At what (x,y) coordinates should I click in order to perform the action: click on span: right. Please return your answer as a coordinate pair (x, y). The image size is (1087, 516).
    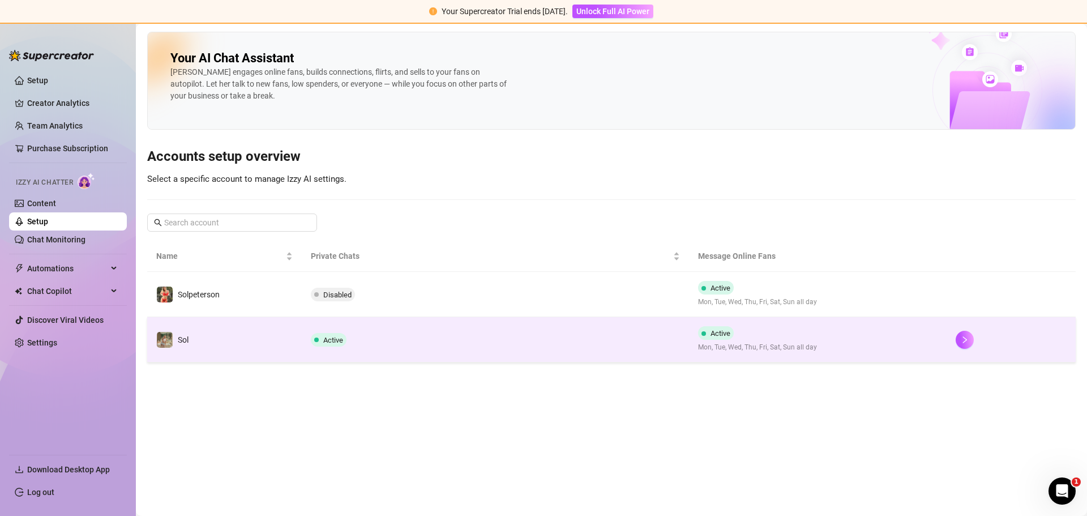
    Looking at the image, I should click on (964, 340).